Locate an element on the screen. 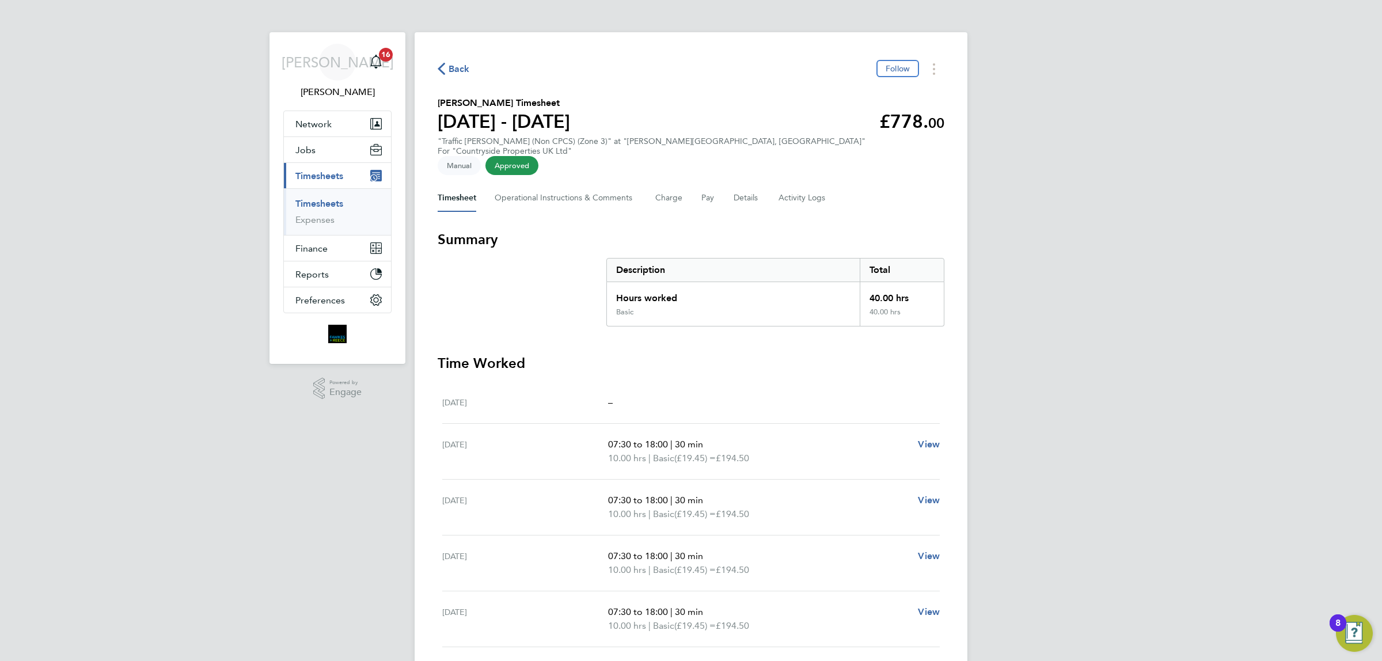 The width and height of the screenshot is (1382, 661). button: Timesheets is located at coordinates (338, 176).